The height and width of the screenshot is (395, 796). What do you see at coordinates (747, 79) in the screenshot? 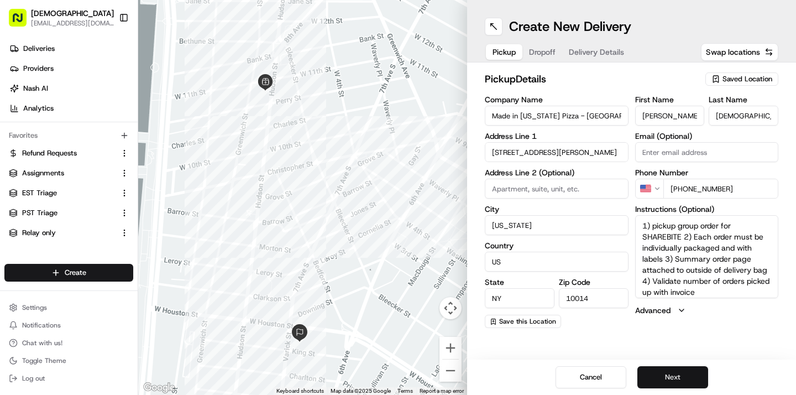
I see `span: Saved Location` at bounding box center [747, 79].